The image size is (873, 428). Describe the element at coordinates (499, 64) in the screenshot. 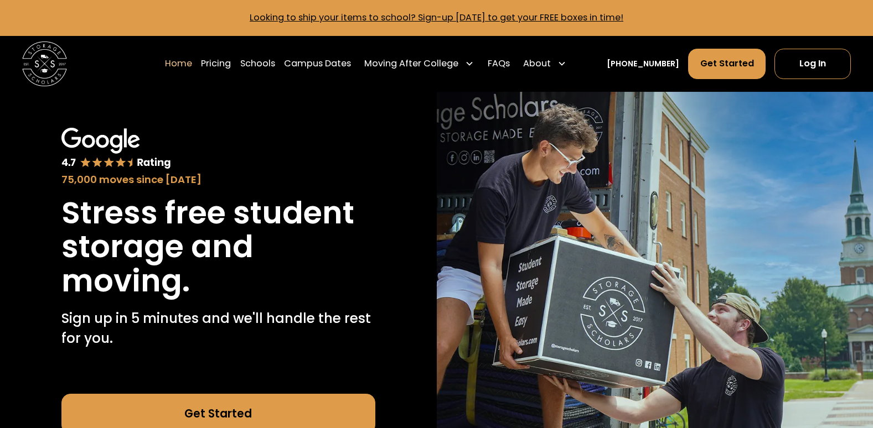

I see `a: FAQs` at that location.